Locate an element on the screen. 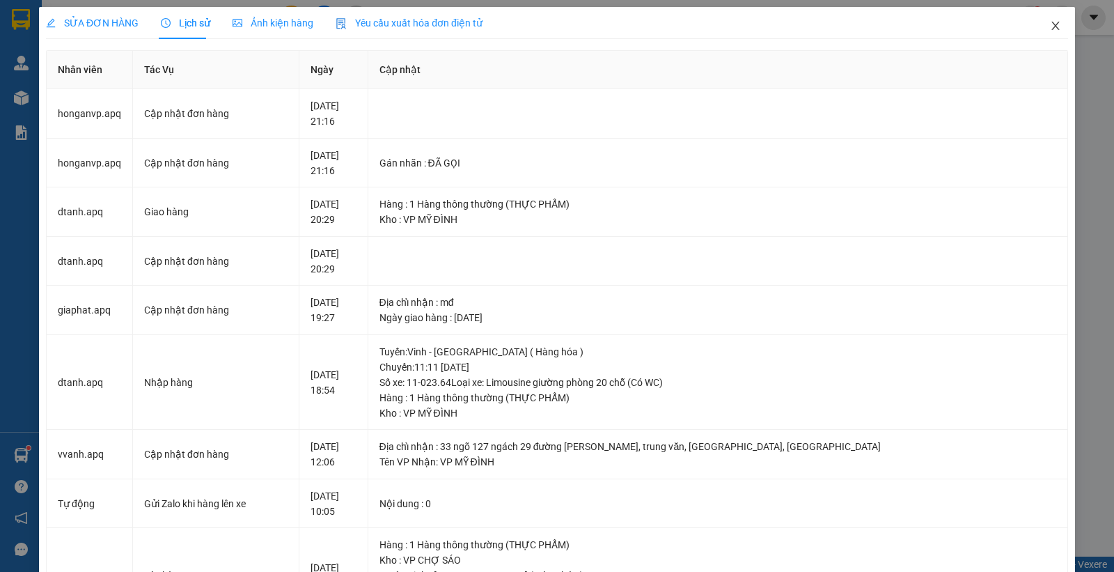 This screenshot has width=1114, height=572. button: Close is located at coordinates (1056, 26).